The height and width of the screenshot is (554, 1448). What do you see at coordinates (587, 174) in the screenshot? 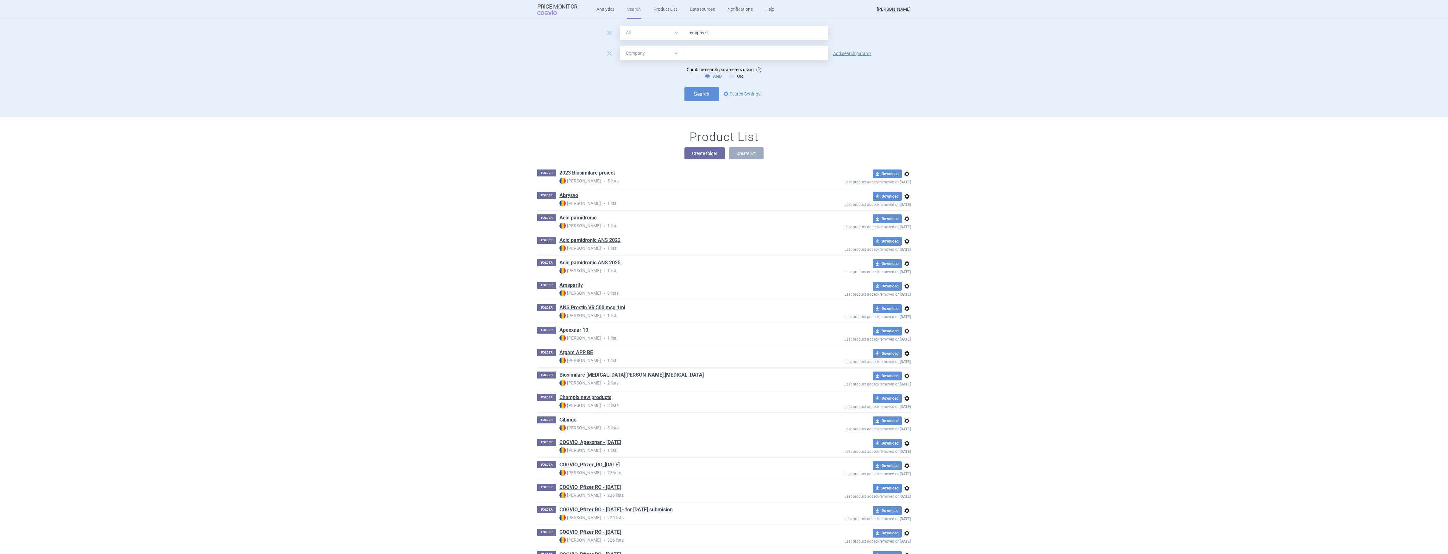
I see `h1: 2023 Biosimilare proiect` at bounding box center [587, 174].